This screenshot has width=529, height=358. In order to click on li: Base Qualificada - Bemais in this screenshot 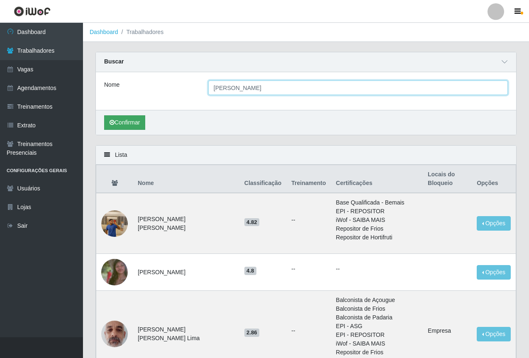, I will do `click(377, 203)`.